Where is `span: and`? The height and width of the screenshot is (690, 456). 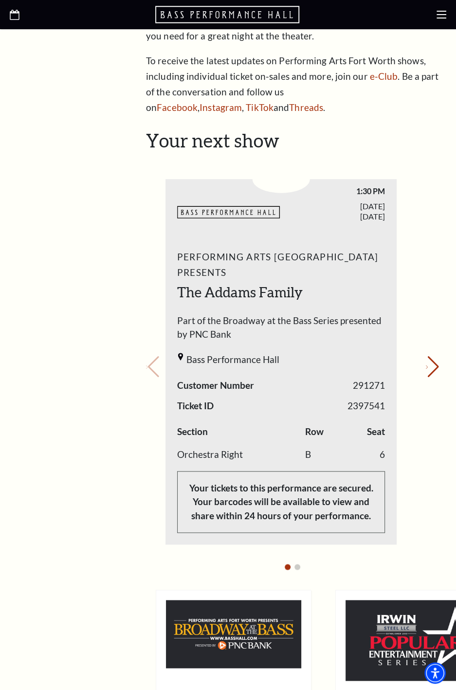 span: and is located at coordinates (281, 107).